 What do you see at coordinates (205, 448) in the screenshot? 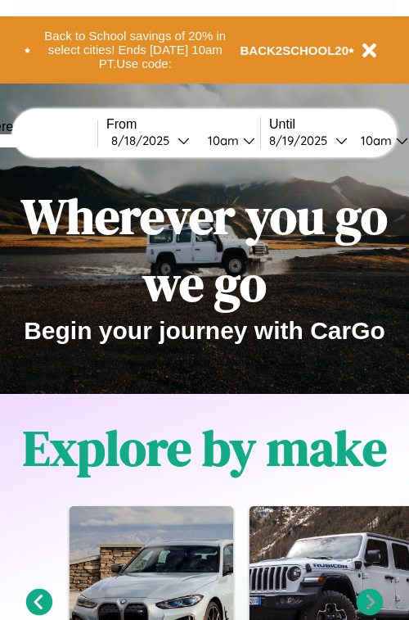
I see `h1: Explore by make` at bounding box center [205, 448].